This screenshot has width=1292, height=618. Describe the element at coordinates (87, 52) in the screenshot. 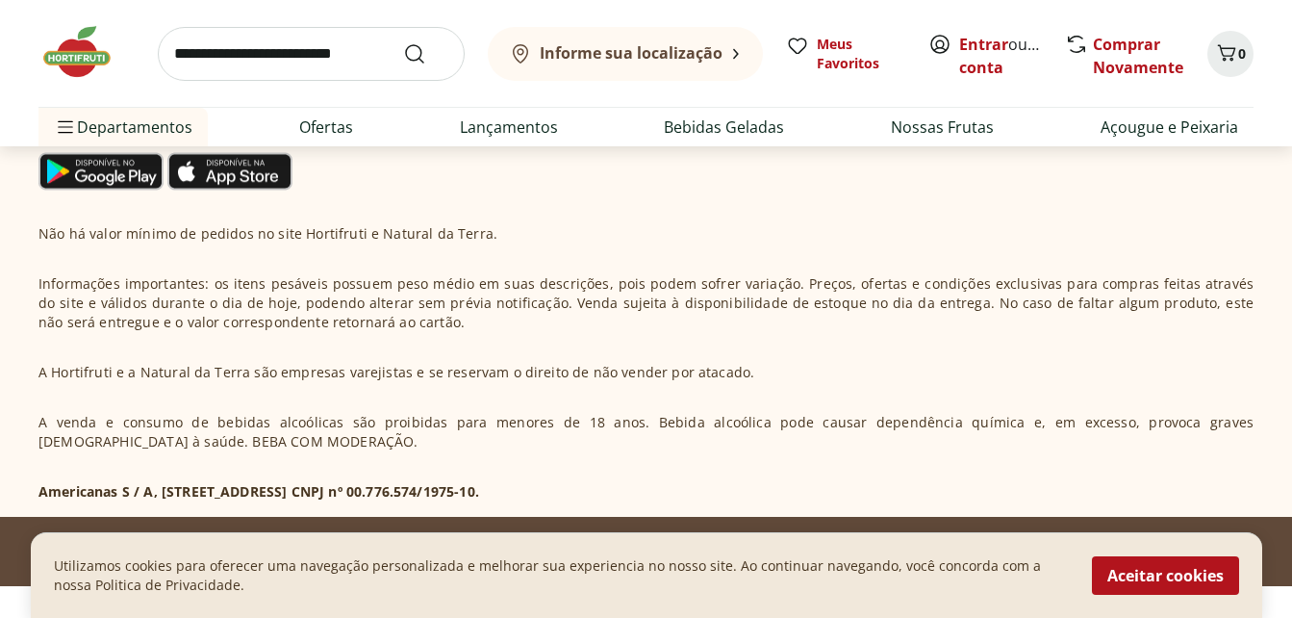

I see `img: Hortifruti` at that location.